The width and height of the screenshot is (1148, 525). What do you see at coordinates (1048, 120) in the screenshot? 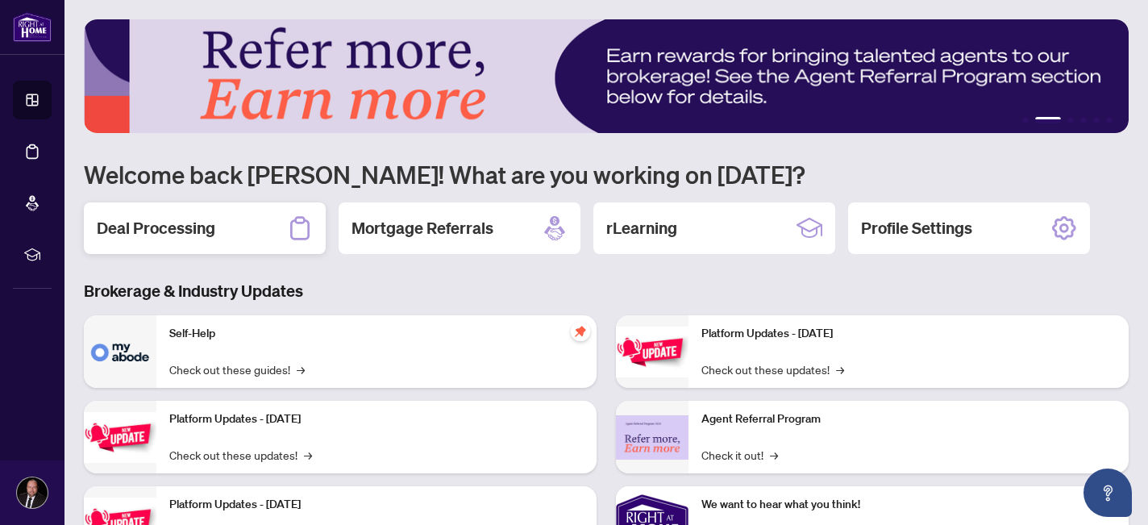
I see `button: 2` at bounding box center [1048, 120].